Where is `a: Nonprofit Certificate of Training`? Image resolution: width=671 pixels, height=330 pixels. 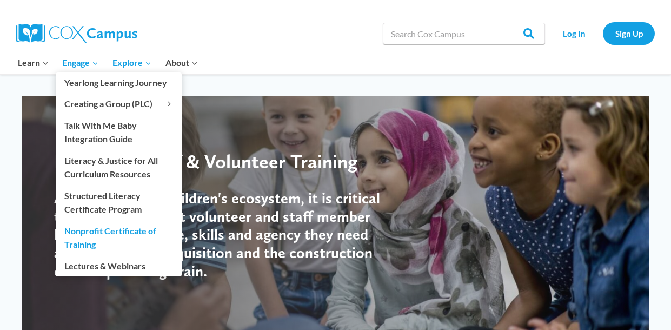
a: Nonprofit Certificate of Training is located at coordinates (118, 237).